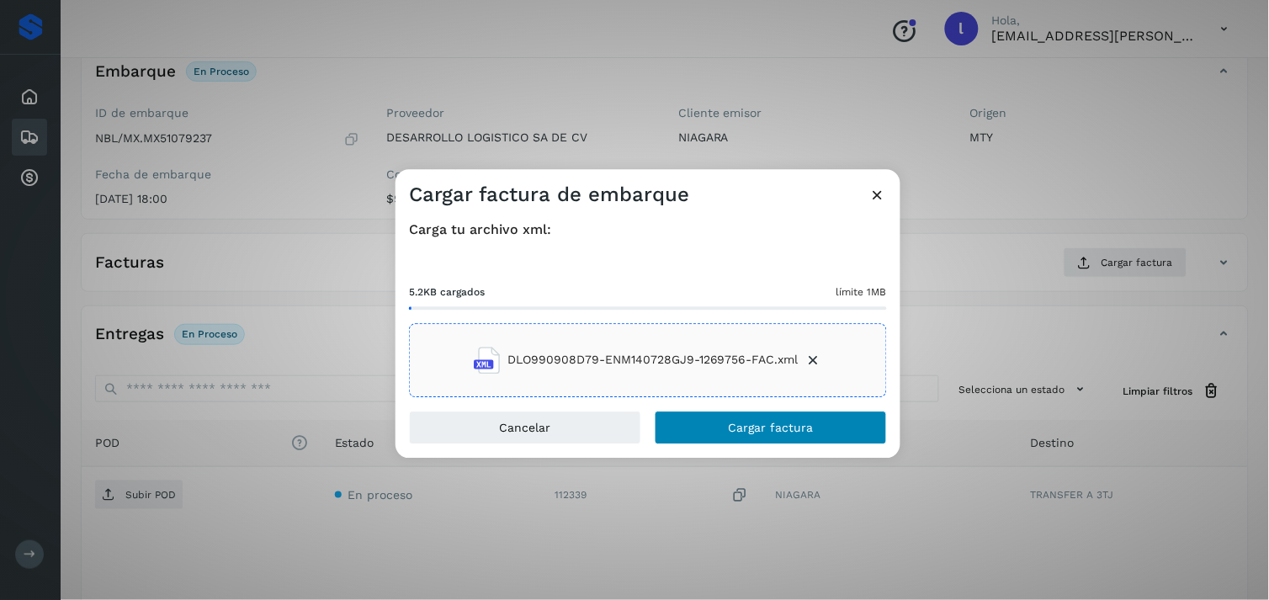 Image resolution: width=1269 pixels, height=600 pixels. What do you see at coordinates (525, 428) in the screenshot?
I see `button: Cancelar` at bounding box center [525, 428].